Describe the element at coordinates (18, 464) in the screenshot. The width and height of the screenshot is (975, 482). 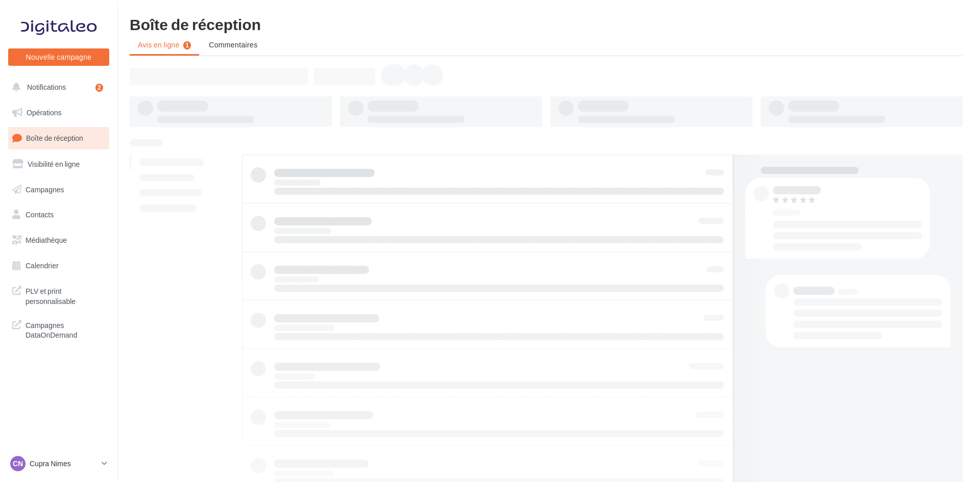
I see `span: CN` at that location.